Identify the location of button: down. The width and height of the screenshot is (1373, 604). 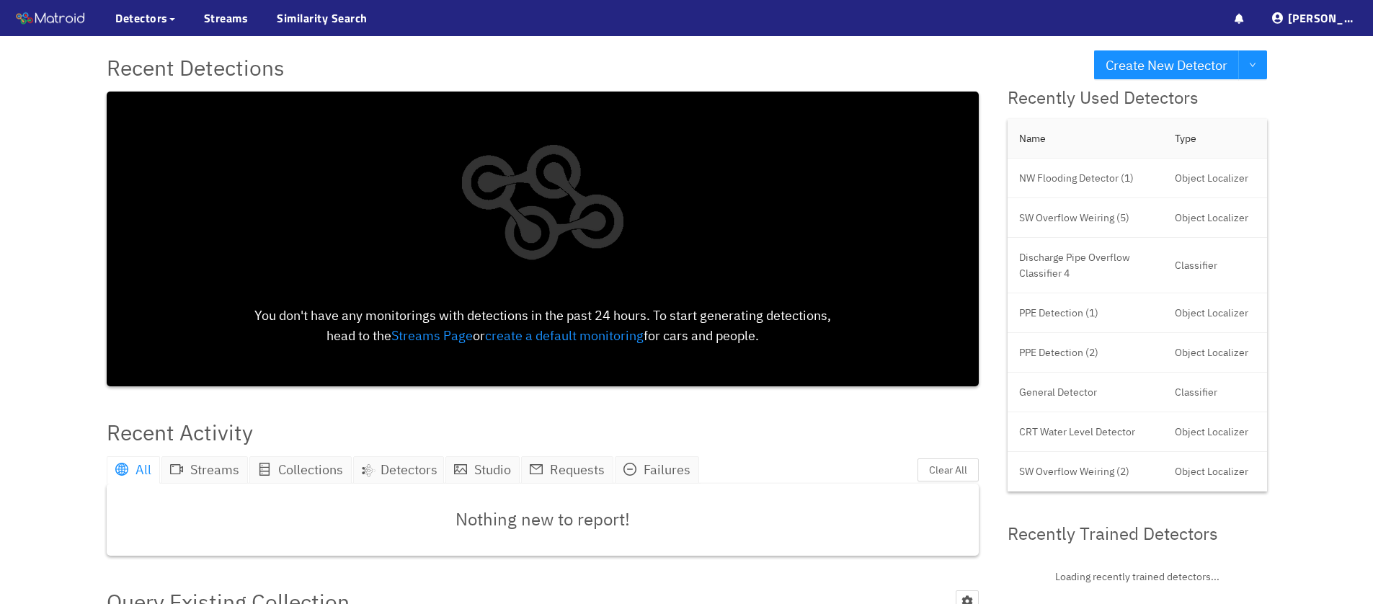
(1252, 65).